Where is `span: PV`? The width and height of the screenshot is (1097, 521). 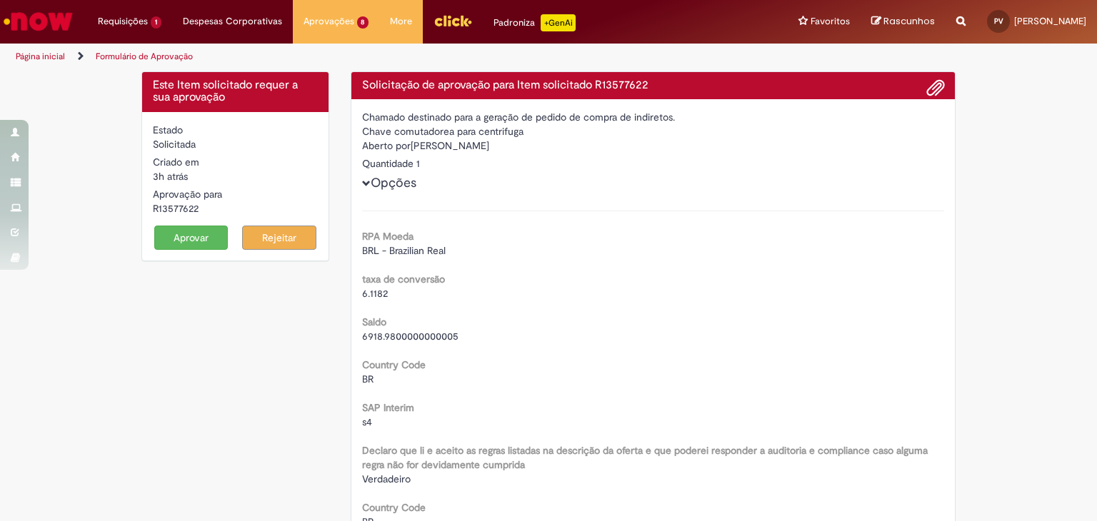
span: PV is located at coordinates (998, 21).